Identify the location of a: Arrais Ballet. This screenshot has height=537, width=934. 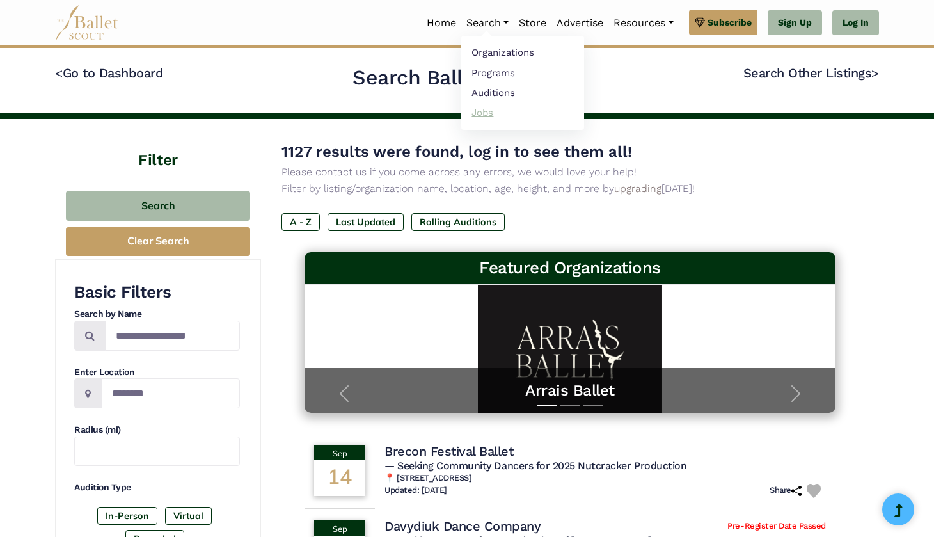
(570, 390).